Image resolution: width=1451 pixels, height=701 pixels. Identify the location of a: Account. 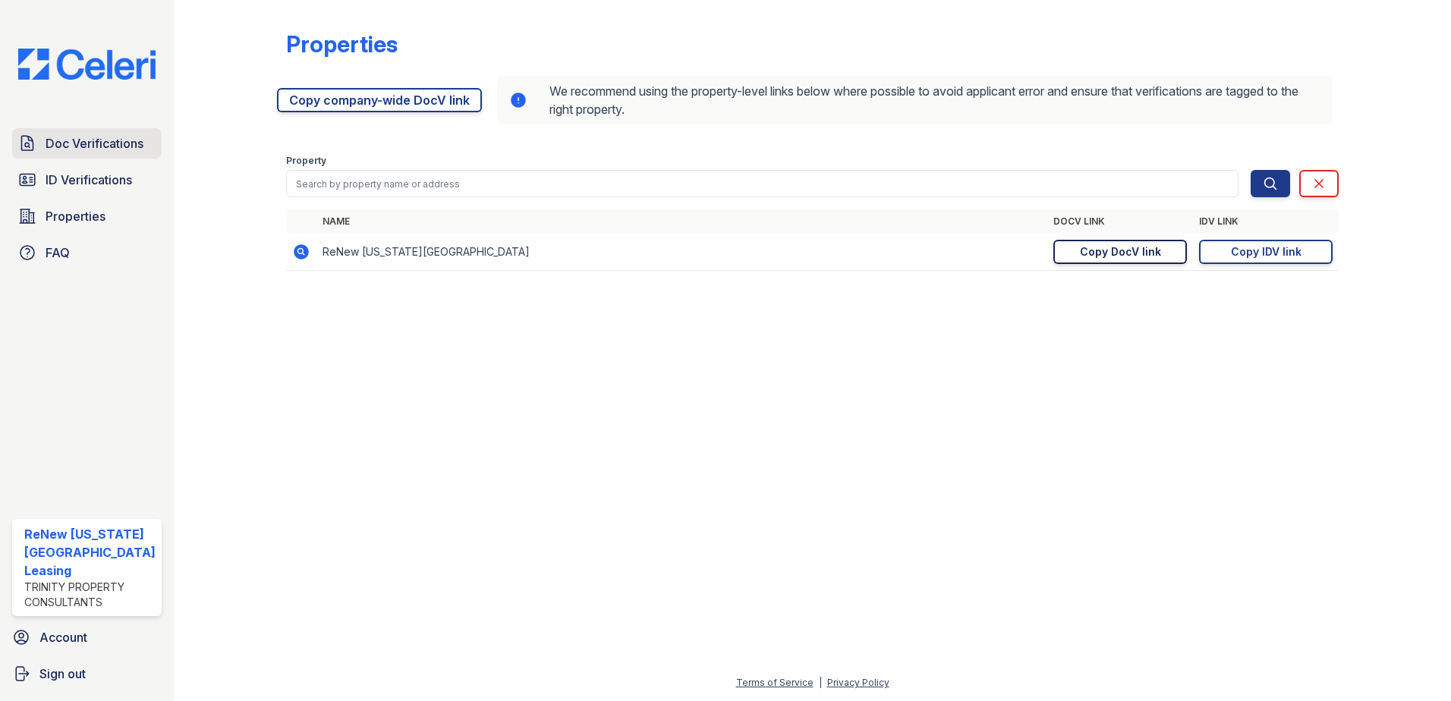
(87, 638).